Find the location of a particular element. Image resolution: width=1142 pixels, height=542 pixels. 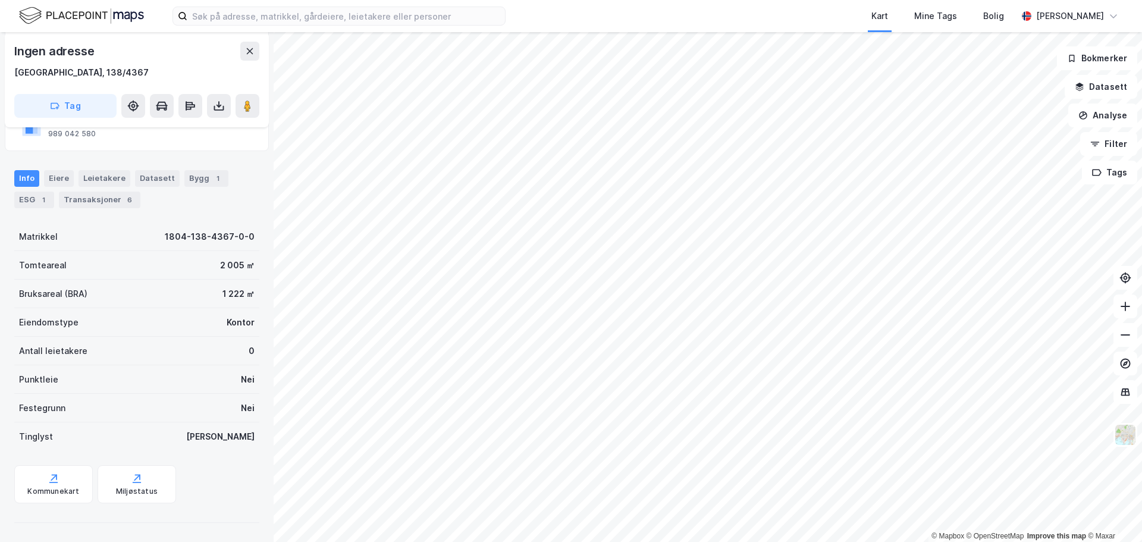

div: Mine Tags is located at coordinates (936, 16).